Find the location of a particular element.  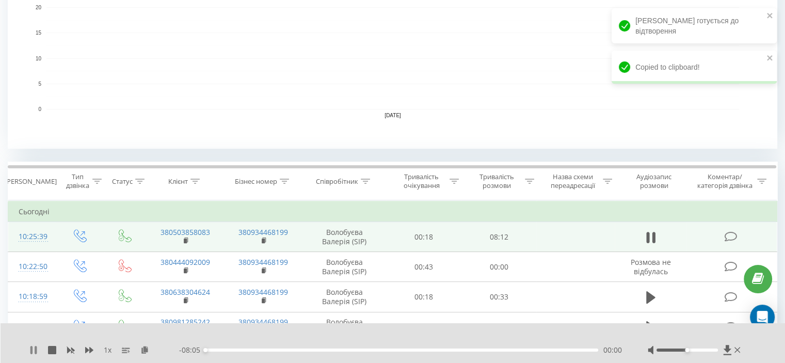

text: 15 is located at coordinates (39, 33).